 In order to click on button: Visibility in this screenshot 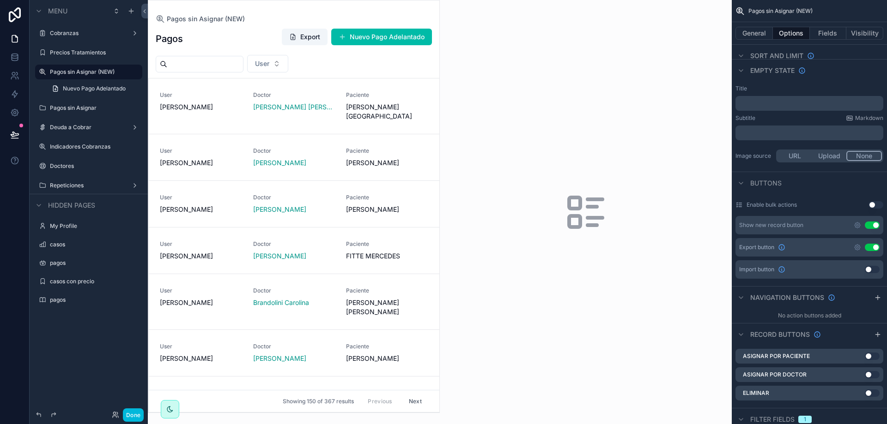, I will do `click(864, 33)`.